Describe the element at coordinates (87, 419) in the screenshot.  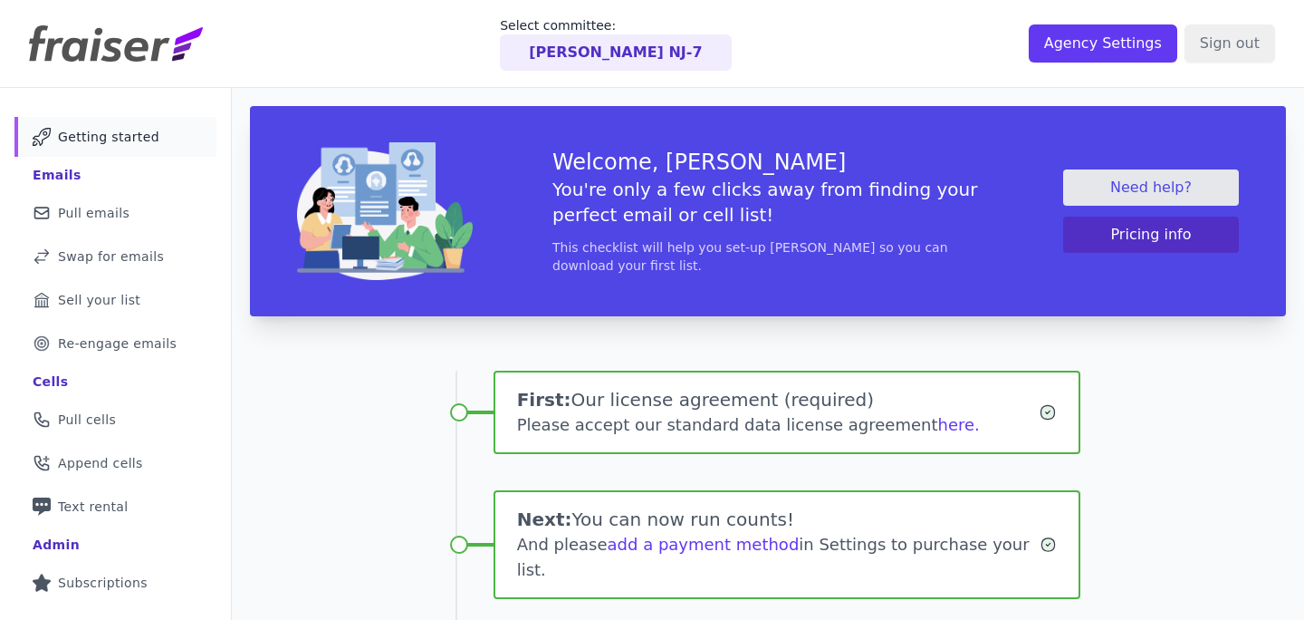
I see `span: Pull cells` at that location.